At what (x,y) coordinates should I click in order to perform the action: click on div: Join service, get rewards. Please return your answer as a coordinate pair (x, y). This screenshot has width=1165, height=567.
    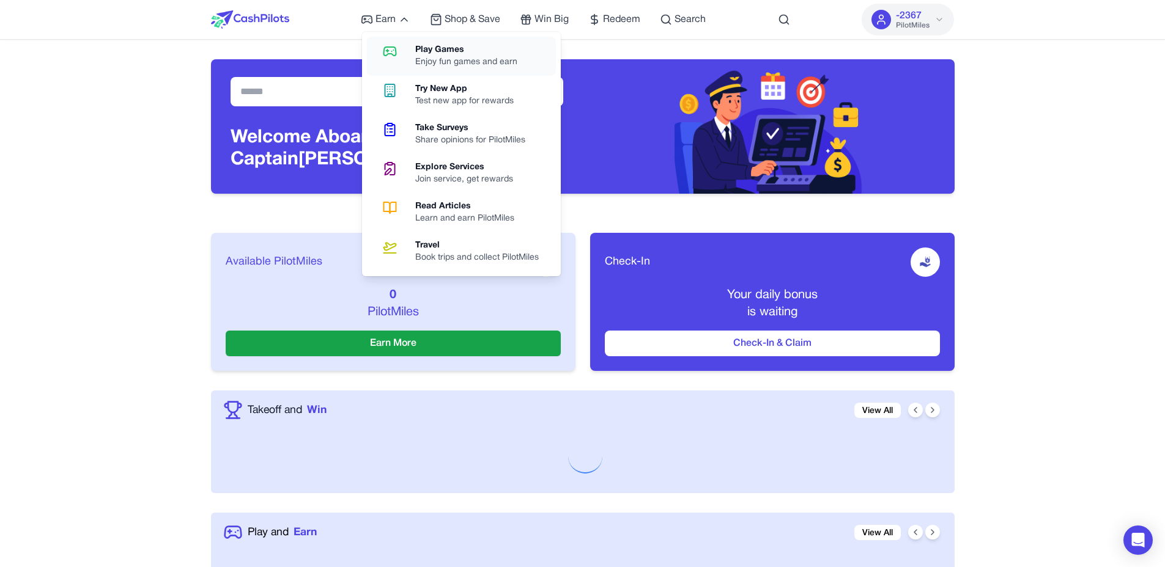
    Looking at the image, I should click on (469, 180).